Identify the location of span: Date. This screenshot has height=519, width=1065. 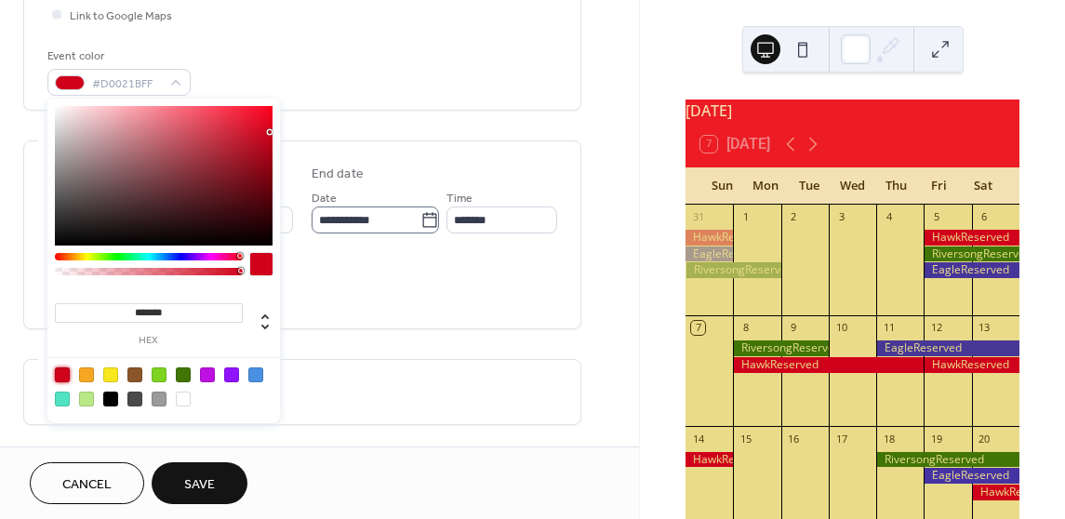
(324, 198).